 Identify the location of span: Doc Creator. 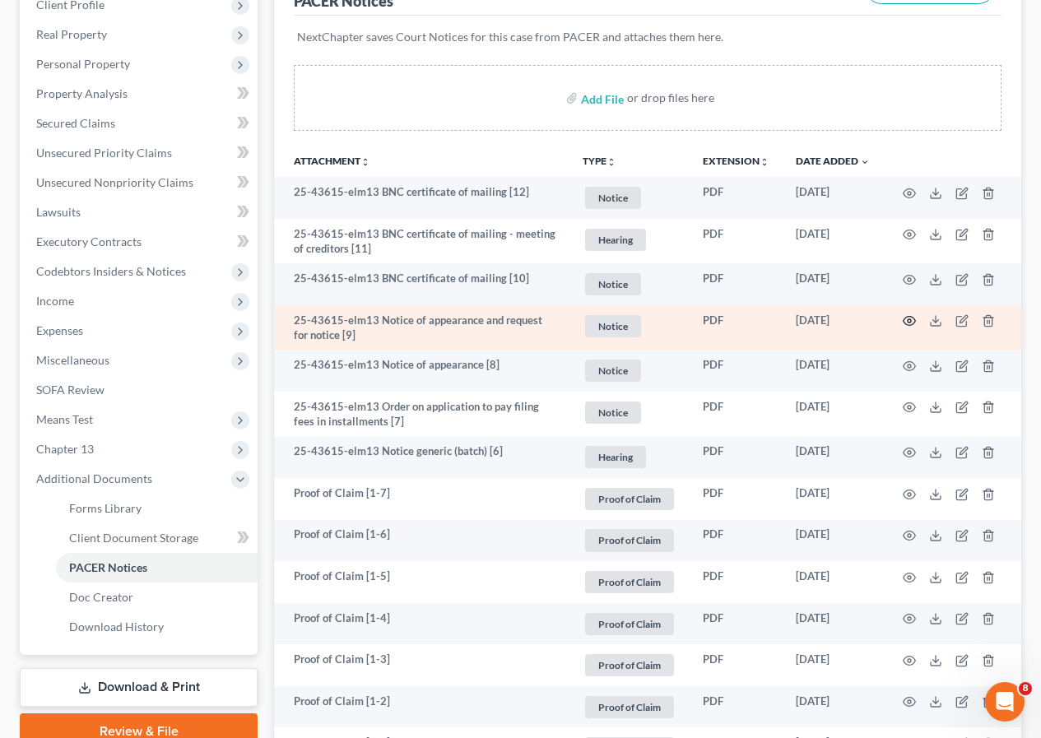
(101, 597).